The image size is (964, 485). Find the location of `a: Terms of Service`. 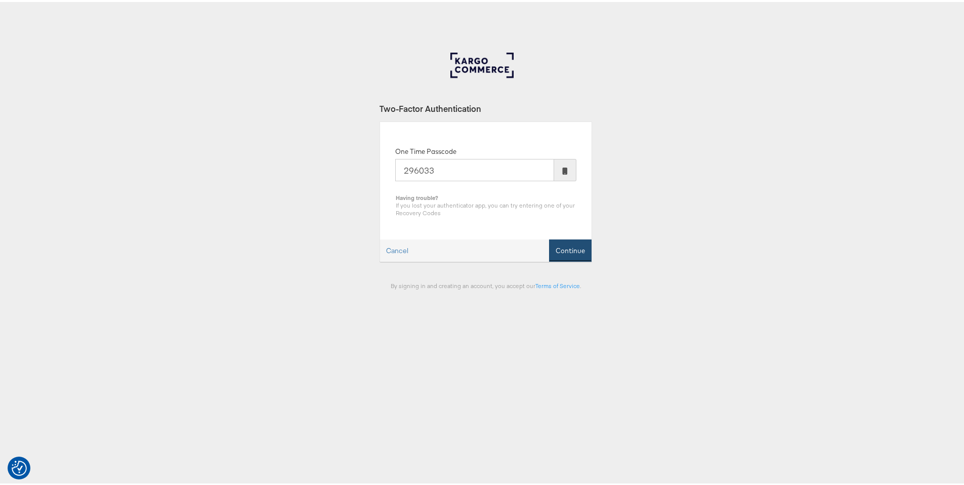

a: Terms of Service is located at coordinates (558, 283).